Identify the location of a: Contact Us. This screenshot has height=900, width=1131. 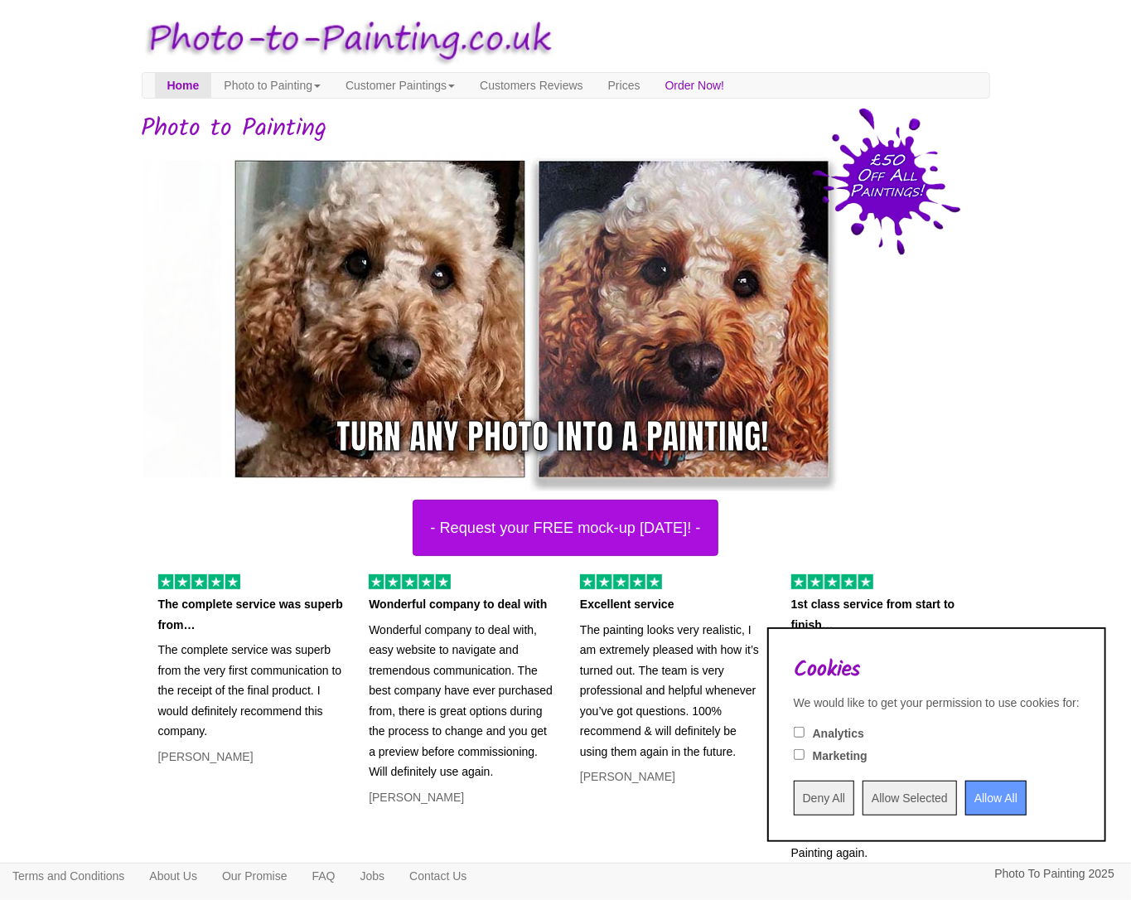
(438, 876).